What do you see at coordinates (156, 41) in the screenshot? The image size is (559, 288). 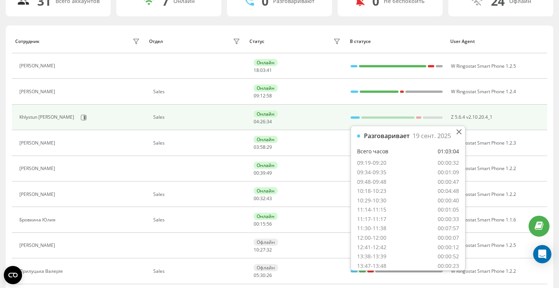 I see `div: Отдел` at bounding box center [156, 41].